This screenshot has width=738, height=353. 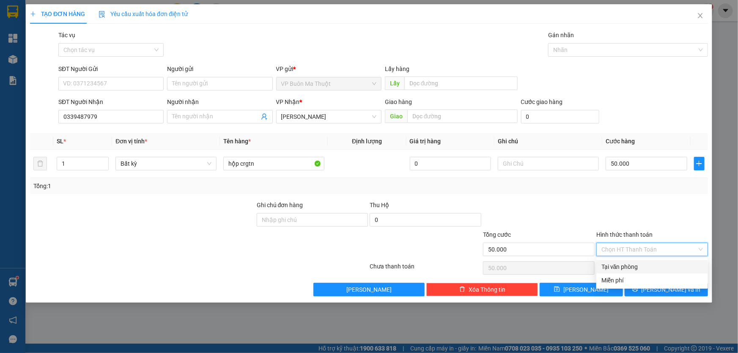 I want to click on span: VP Nhận, so click(x=288, y=102).